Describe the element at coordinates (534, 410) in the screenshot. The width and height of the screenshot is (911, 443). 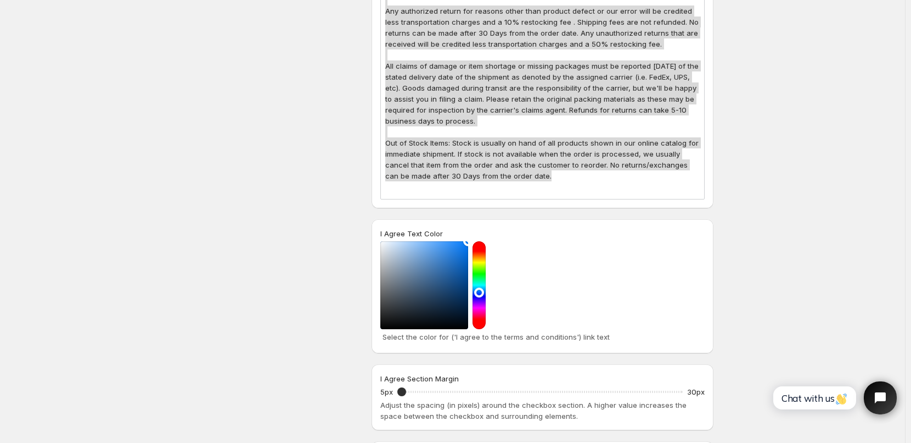
I see `span: Adjust the spacing (in pixels) around the checkbox section. A higher value increases the space be...` at that location.